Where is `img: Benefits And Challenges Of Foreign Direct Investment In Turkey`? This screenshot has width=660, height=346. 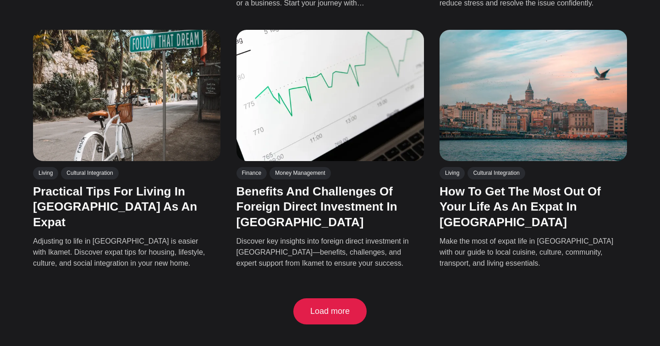 img: Benefits And Challenges Of Foreign Direct Investment In Turkey is located at coordinates (330, 95).